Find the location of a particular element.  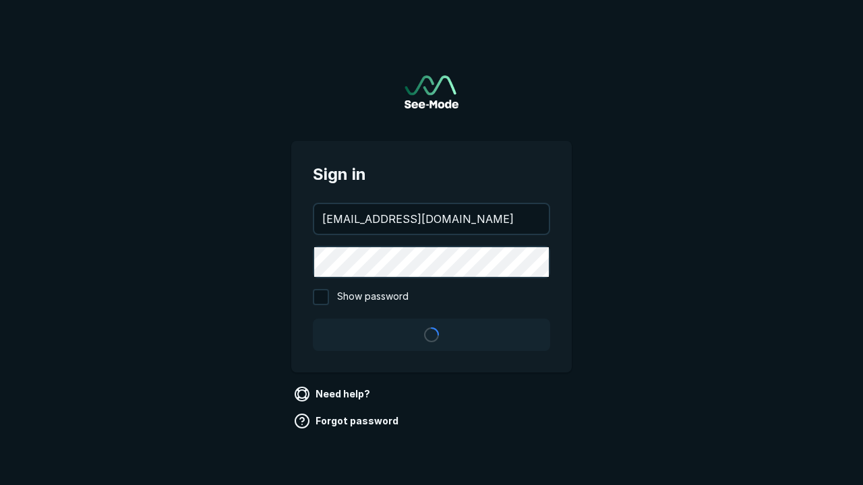

span: Show password is located at coordinates (373, 297).